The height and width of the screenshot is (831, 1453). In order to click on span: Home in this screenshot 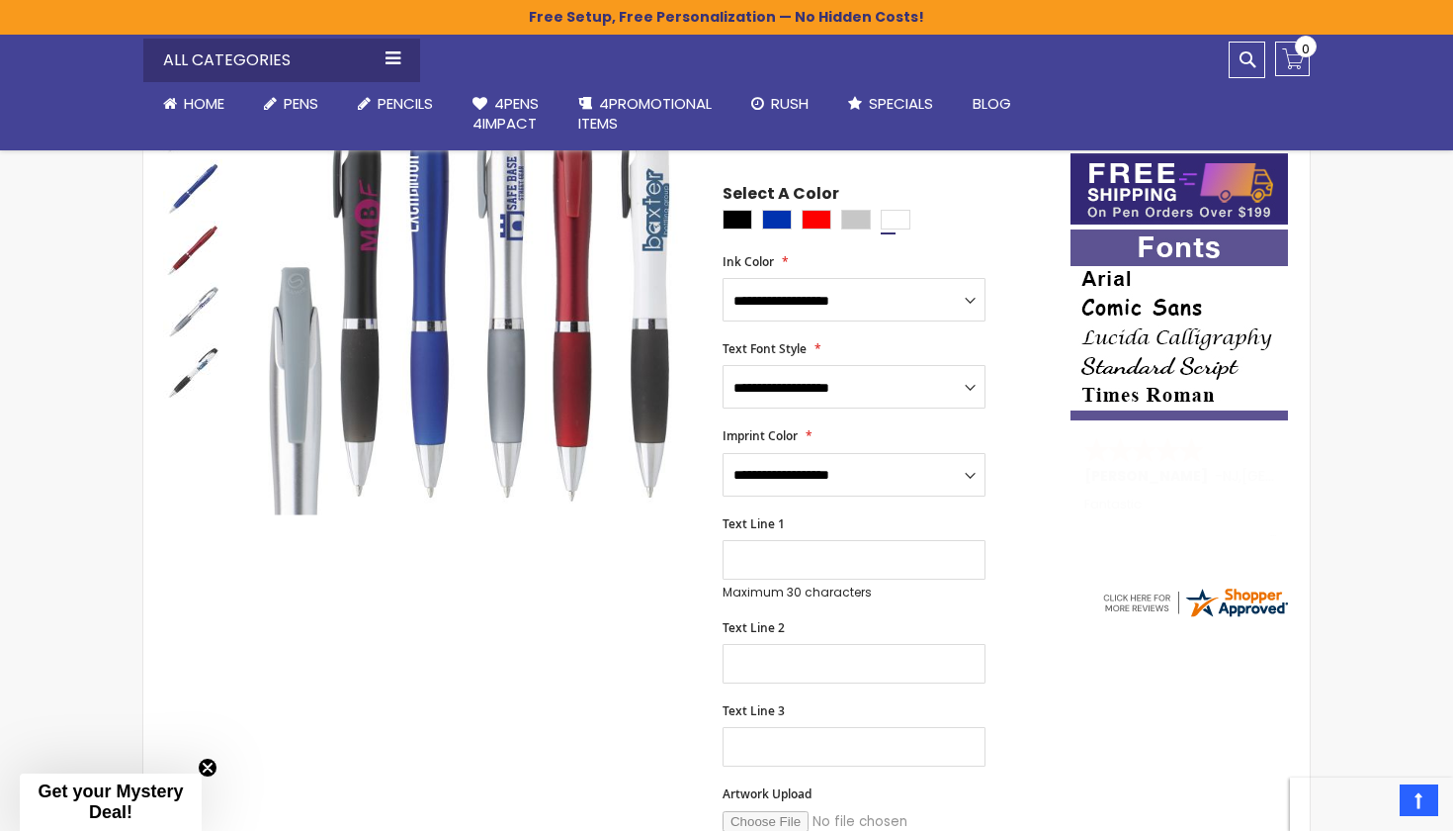, I will do `click(204, 103)`.